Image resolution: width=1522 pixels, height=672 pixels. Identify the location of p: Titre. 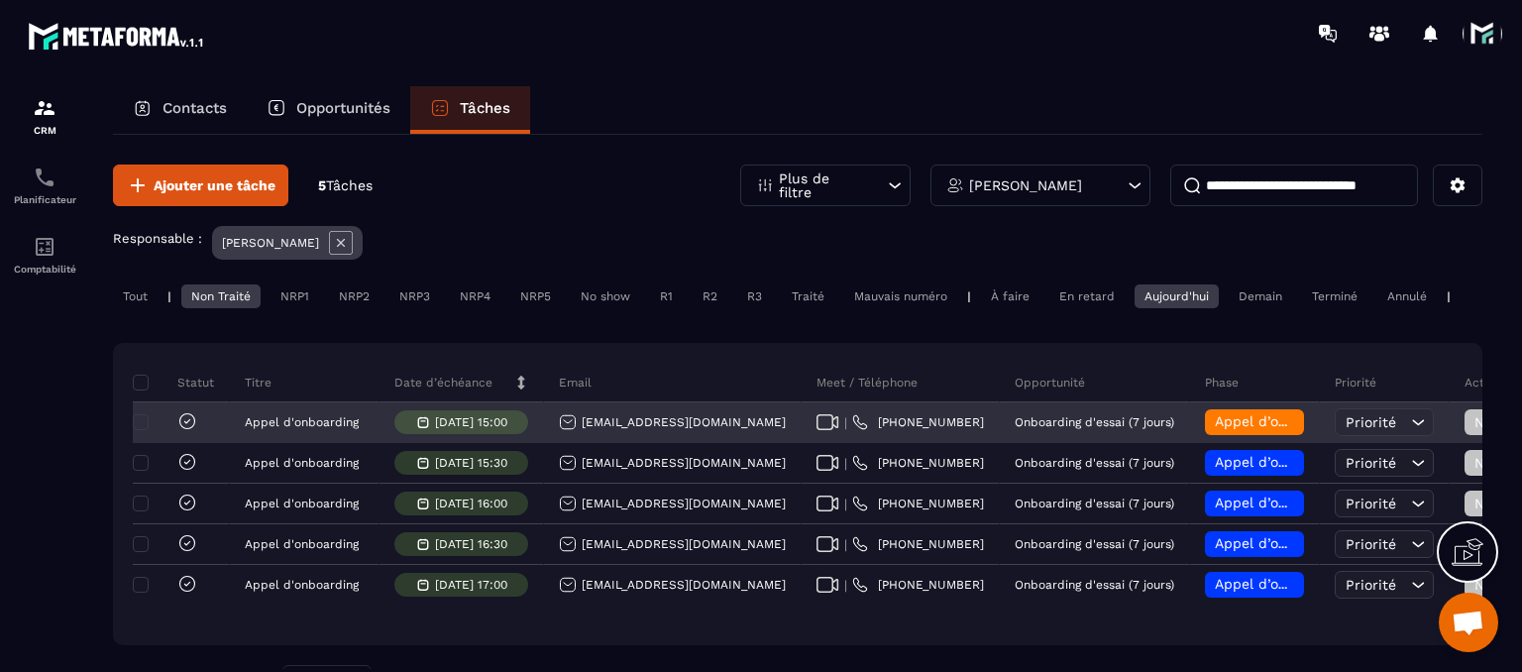
(258, 383).